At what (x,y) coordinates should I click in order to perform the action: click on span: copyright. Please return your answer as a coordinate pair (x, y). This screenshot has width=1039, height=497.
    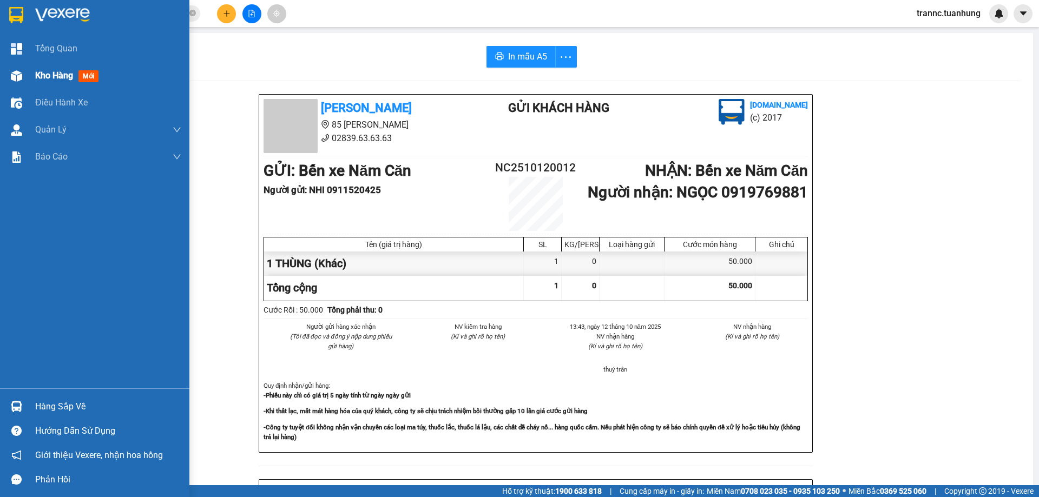
    Looking at the image, I should click on (983, 491).